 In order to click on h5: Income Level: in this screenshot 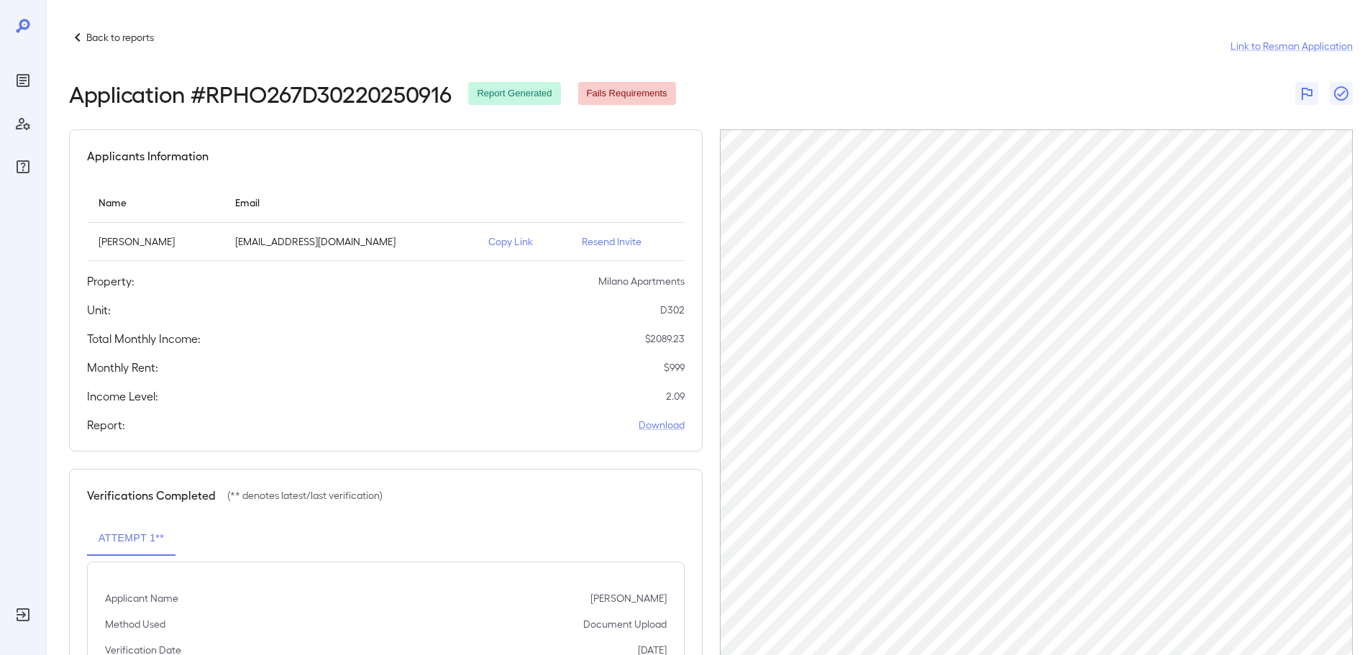, I will do `click(122, 396)`.